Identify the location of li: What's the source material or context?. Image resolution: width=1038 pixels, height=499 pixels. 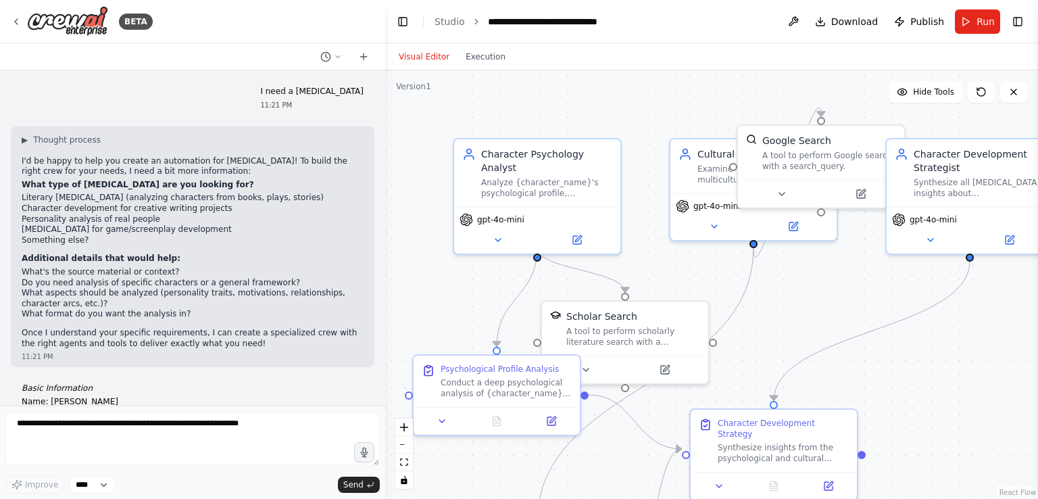
(193, 272).